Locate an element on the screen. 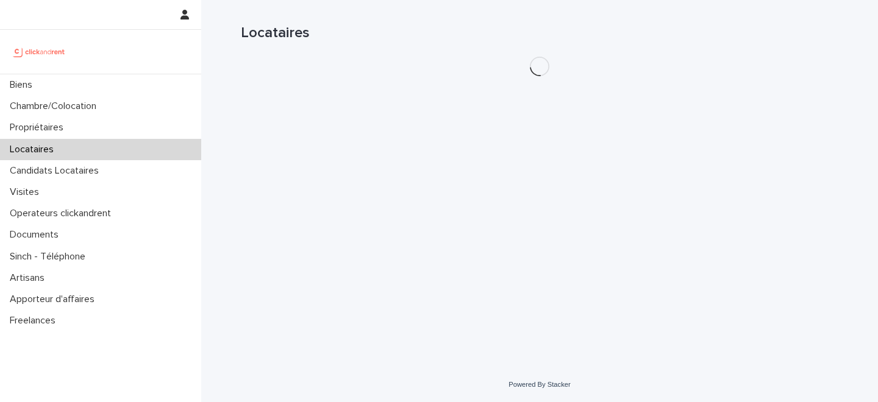  p: Locataires is located at coordinates (34, 149).